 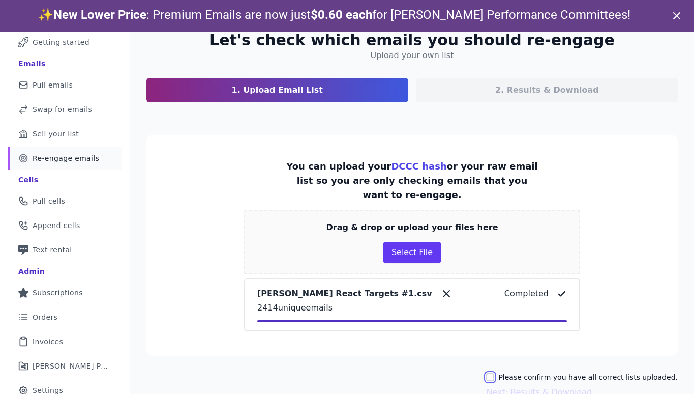 I want to click on span: Getting started, so click(x=61, y=42).